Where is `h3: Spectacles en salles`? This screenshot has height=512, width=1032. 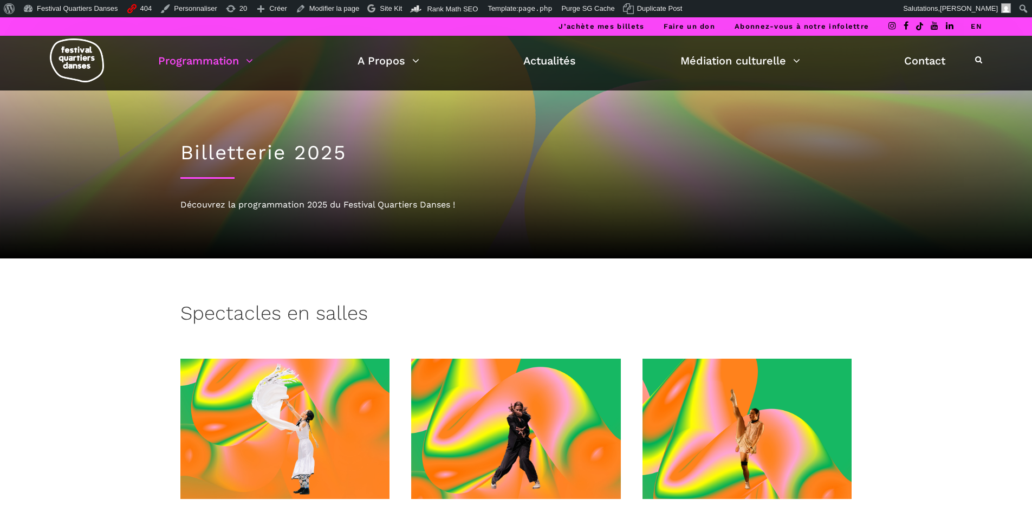
h3: Spectacles en salles is located at coordinates (274, 315).